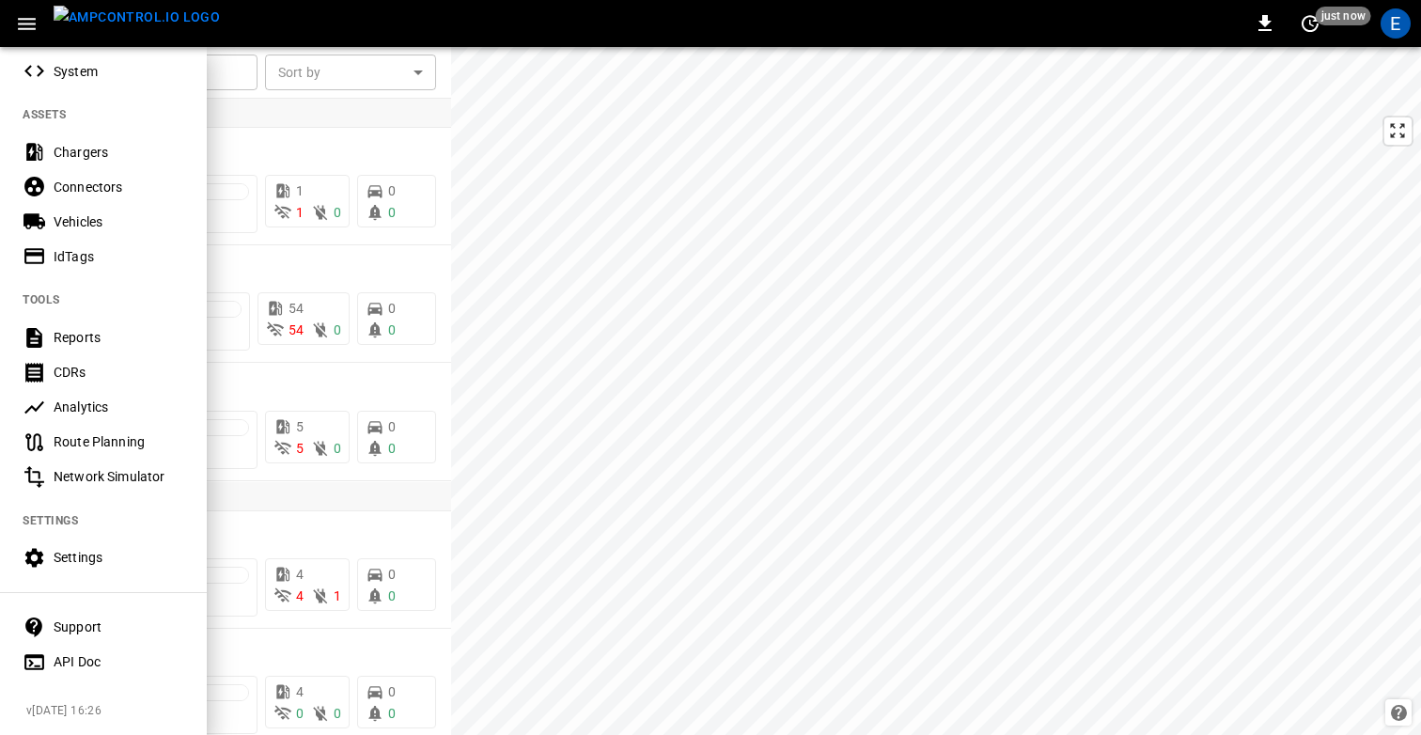 The width and height of the screenshot is (1421, 735). What do you see at coordinates (118, 256) in the screenshot?
I see `div: IdTags` at bounding box center [118, 256].